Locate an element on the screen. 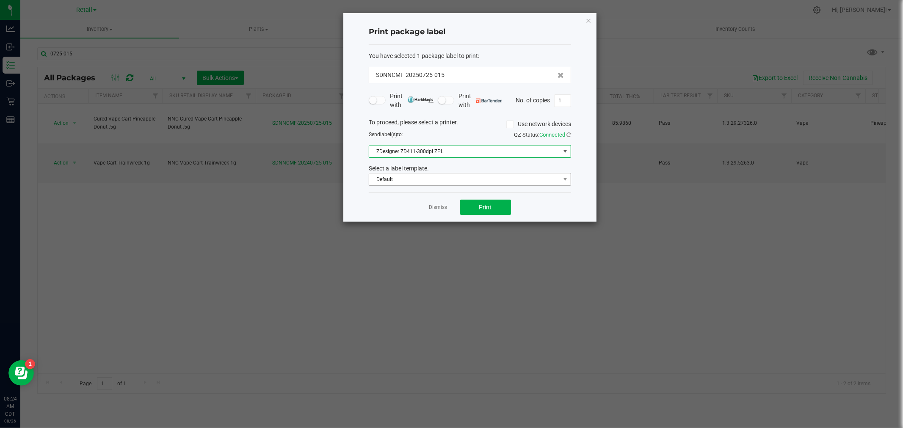  span: Default is located at coordinates (464, 179).